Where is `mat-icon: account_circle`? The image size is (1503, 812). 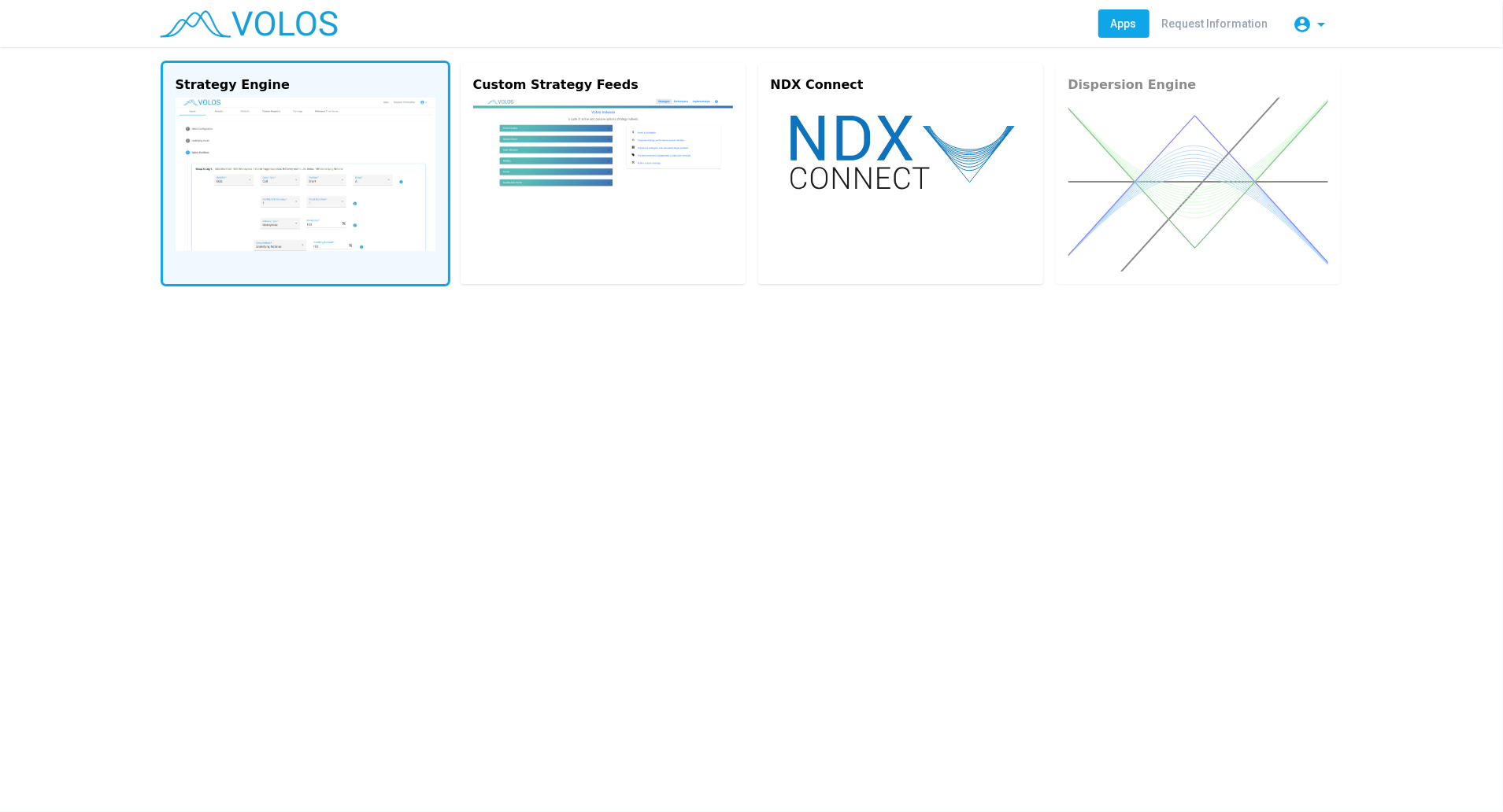
mat-icon: account_circle is located at coordinates (1303, 25).